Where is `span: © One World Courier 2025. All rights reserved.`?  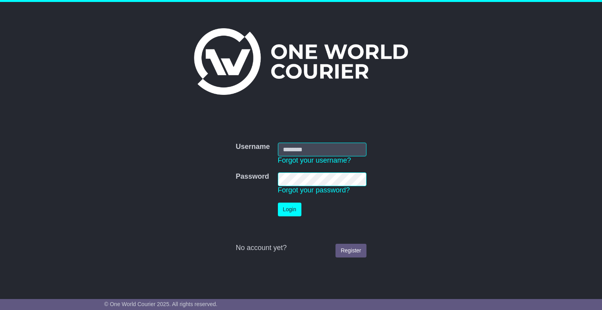 span: © One World Courier 2025. All rights reserved. is located at coordinates (161, 304).